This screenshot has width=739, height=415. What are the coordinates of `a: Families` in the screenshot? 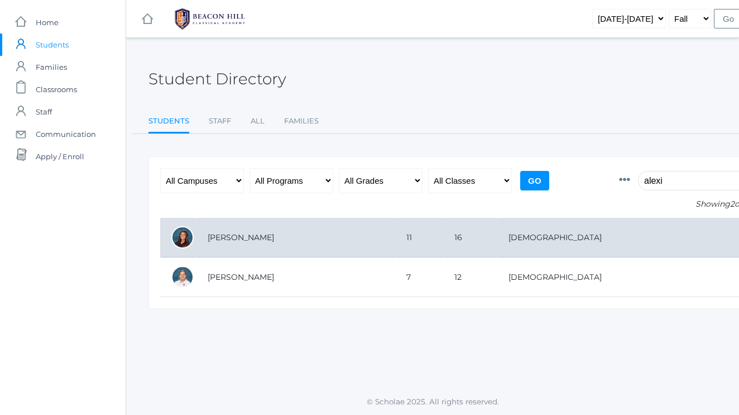 It's located at (301, 121).